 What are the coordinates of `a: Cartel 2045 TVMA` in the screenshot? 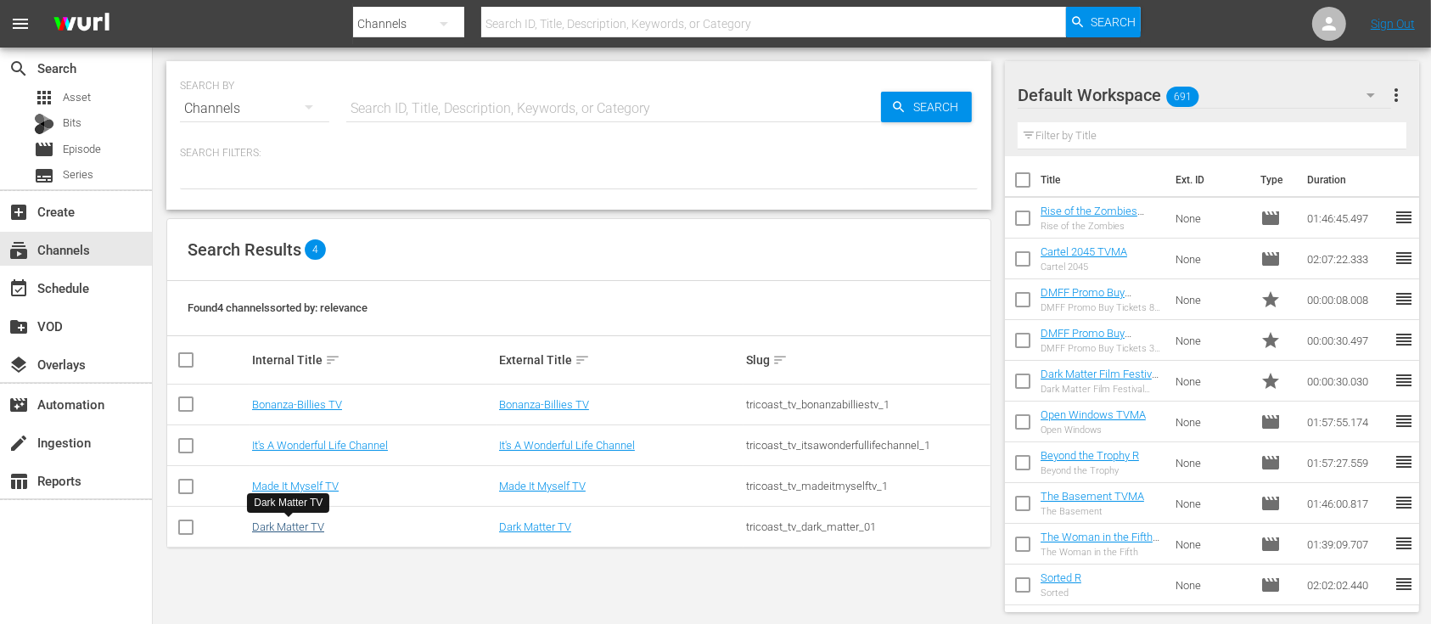 It's located at (1084, 251).